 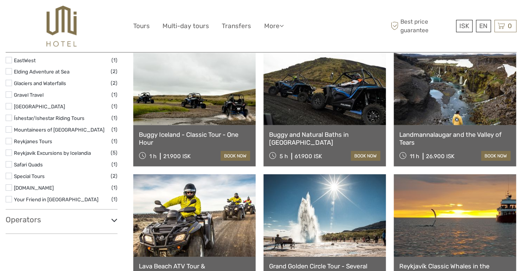 I want to click on a: Multi-day tours, so click(x=186, y=26).